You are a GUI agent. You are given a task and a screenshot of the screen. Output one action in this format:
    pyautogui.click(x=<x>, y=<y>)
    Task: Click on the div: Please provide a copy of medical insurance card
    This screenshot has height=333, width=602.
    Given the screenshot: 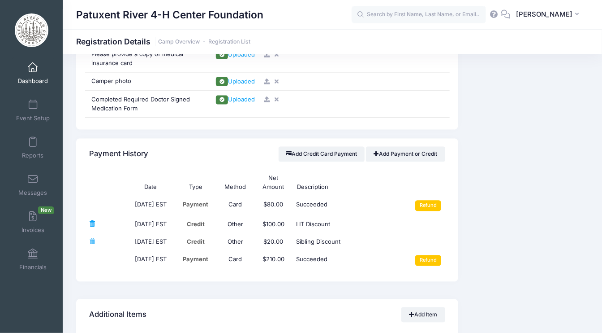 What is the action you would take?
    pyautogui.click(x=146, y=58)
    